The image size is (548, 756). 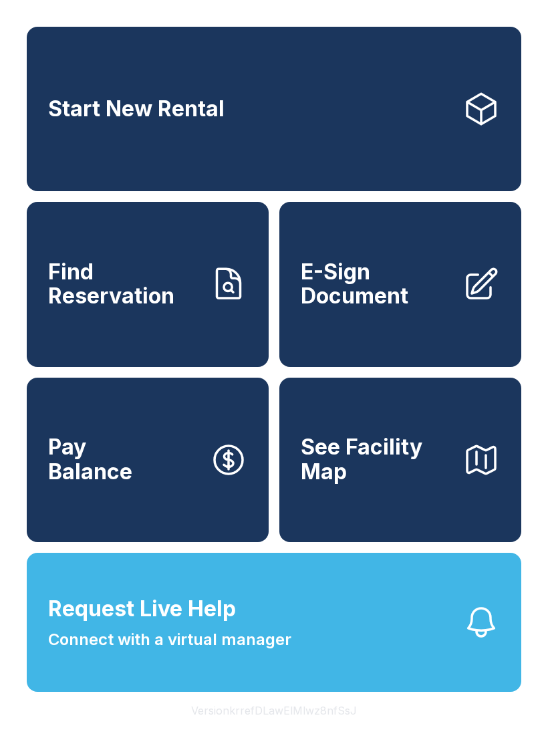 What do you see at coordinates (148, 284) in the screenshot?
I see `a: Find Reservation` at bounding box center [148, 284].